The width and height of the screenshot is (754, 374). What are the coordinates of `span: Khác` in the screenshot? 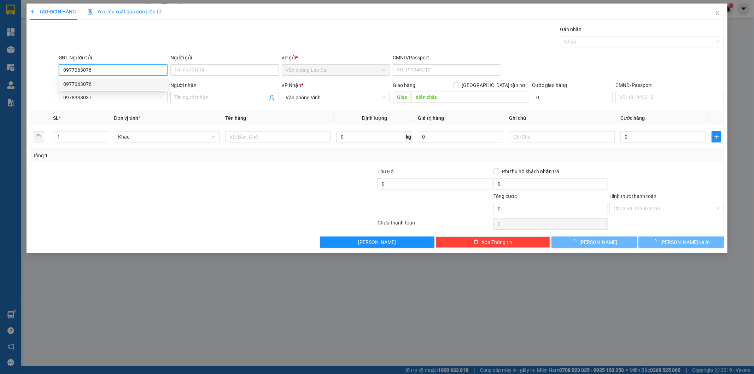 It's located at (166, 137).